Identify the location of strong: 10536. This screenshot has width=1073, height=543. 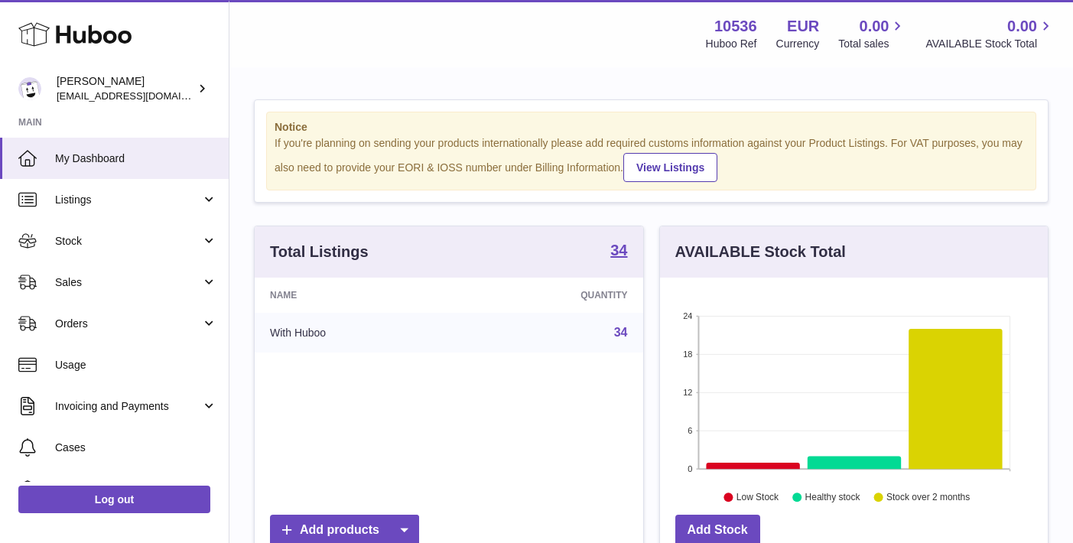
(736, 26).